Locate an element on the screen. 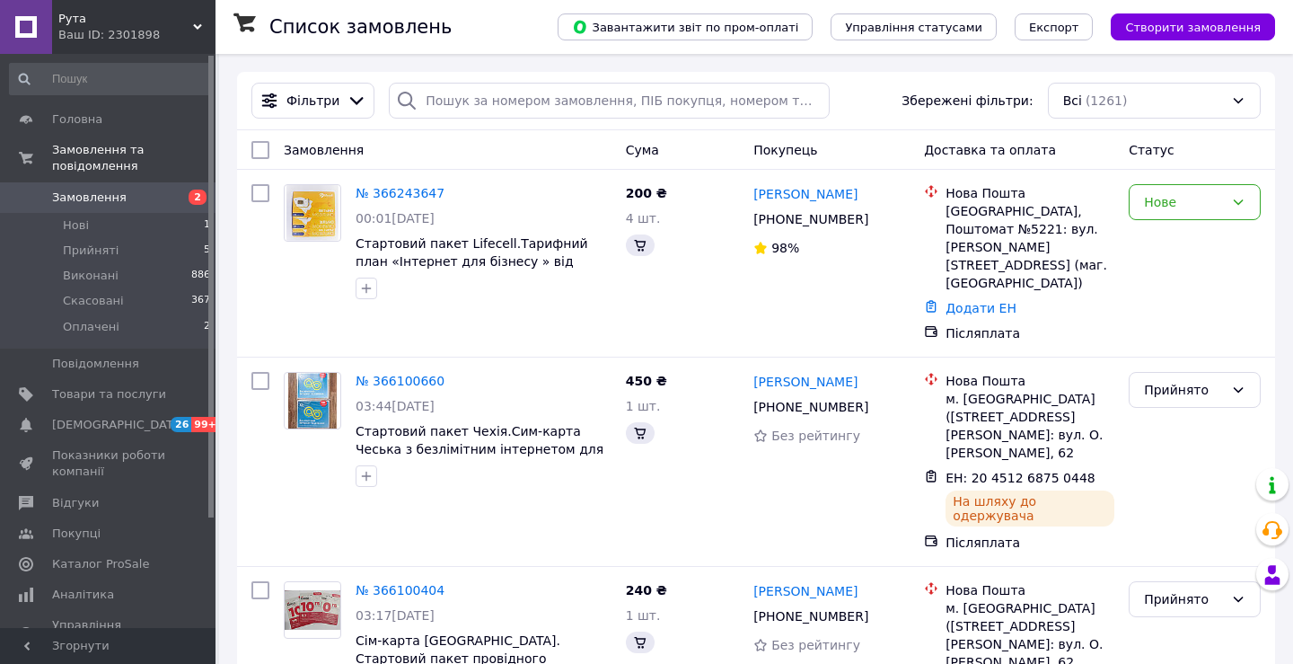 The image size is (1293, 664). a: № 366100660 is located at coordinates (400, 381).